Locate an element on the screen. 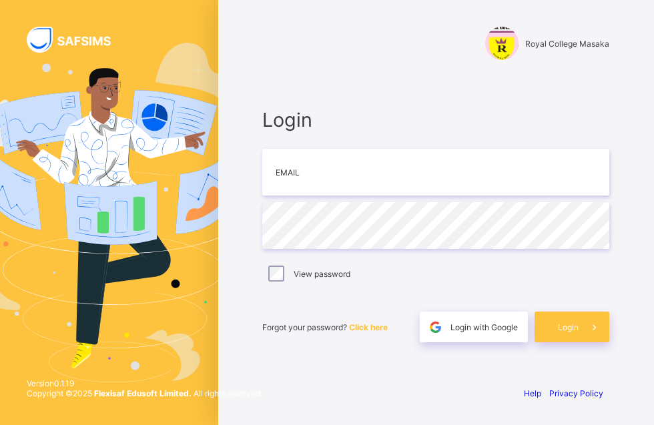 The image size is (654, 425). span: Royal College Masaka is located at coordinates (568, 43).